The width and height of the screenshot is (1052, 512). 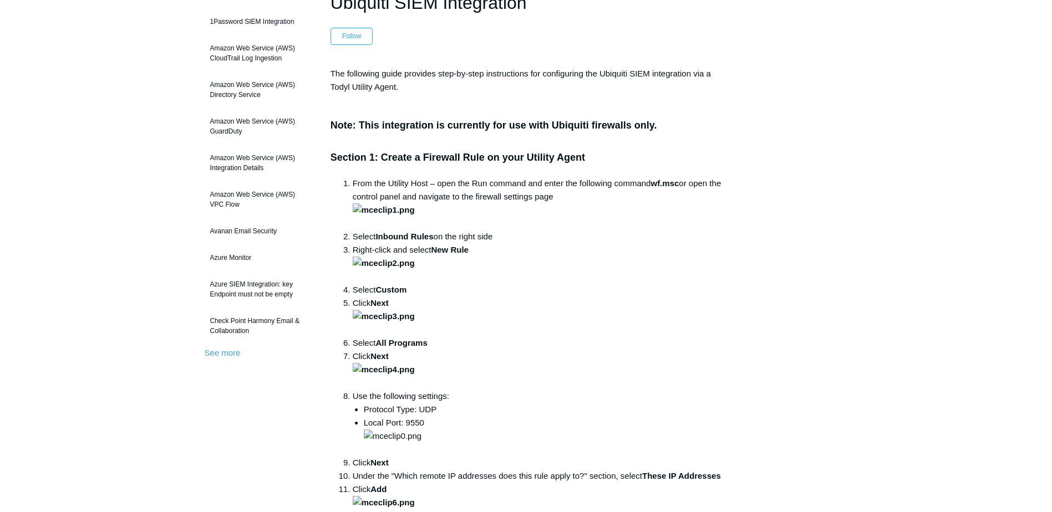 I want to click on p: The following guide provides step-by-step instructions for configuring the Ubiquiti SIEM integrat..., so click(x=526, y=80).